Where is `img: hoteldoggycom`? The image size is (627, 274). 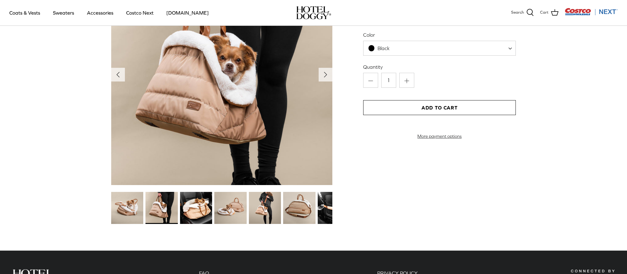 img: hoteldoggycom is located at coordinates (313, 13).